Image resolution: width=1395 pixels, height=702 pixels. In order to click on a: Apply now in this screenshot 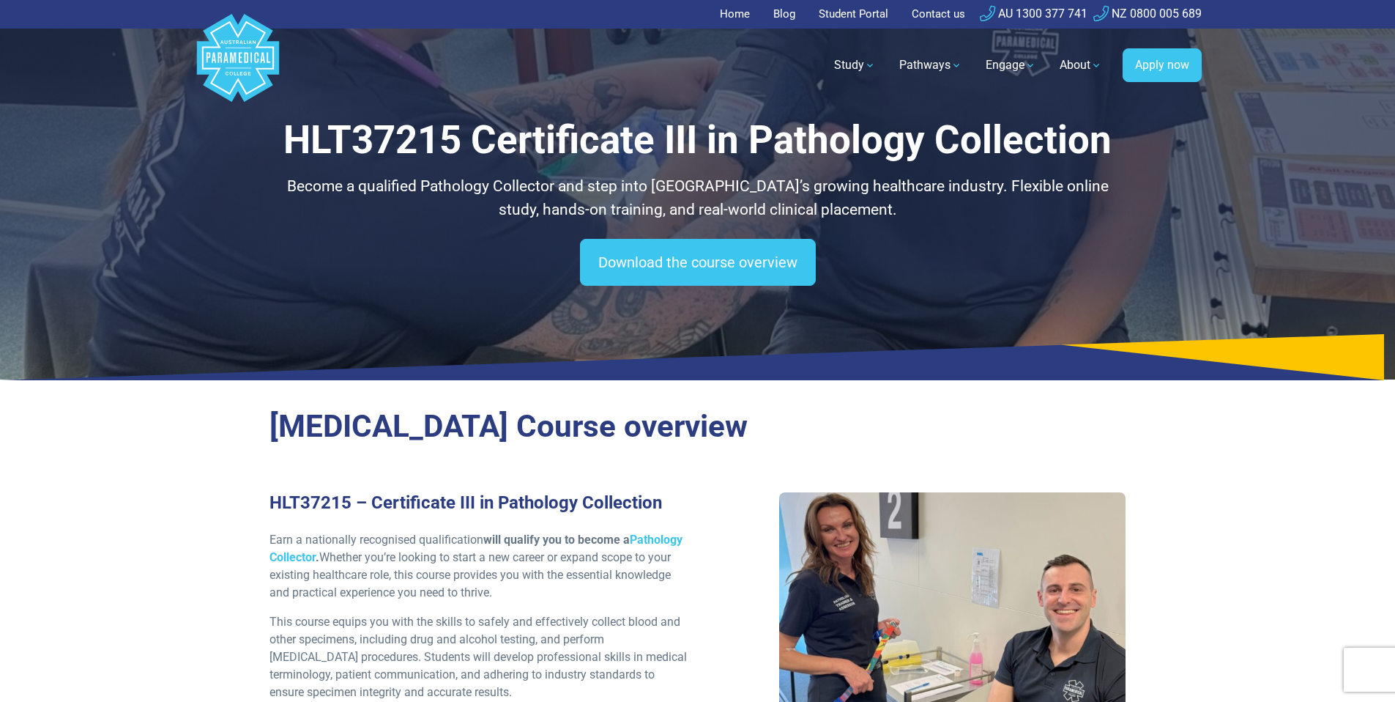, I will do `click(1162, 65)`.